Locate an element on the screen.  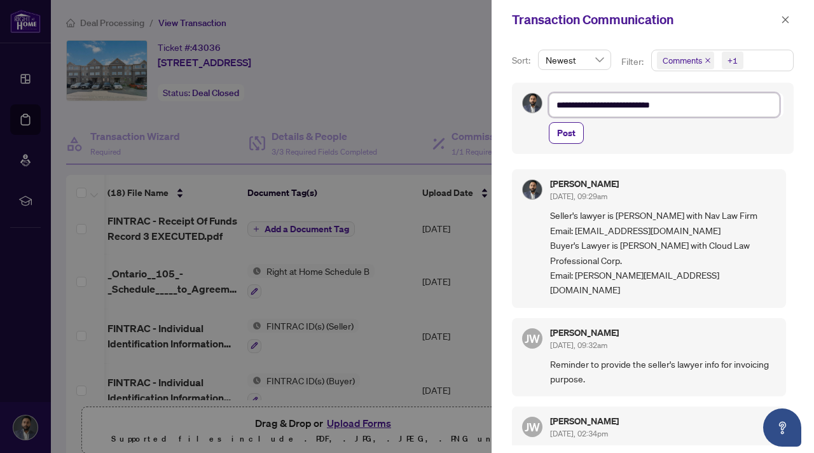
button: Open asap is located at coordinates (782, 427).